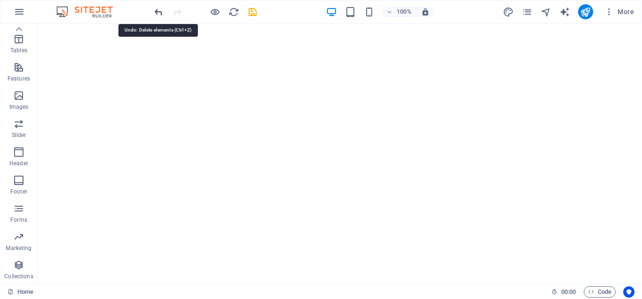 The width and height of the screenshot is (642, 299). Describe the element at coordinates (20, 292) in the screenshot. I see `a: Click to cancel selection. Double-click to open Pages` at that location.